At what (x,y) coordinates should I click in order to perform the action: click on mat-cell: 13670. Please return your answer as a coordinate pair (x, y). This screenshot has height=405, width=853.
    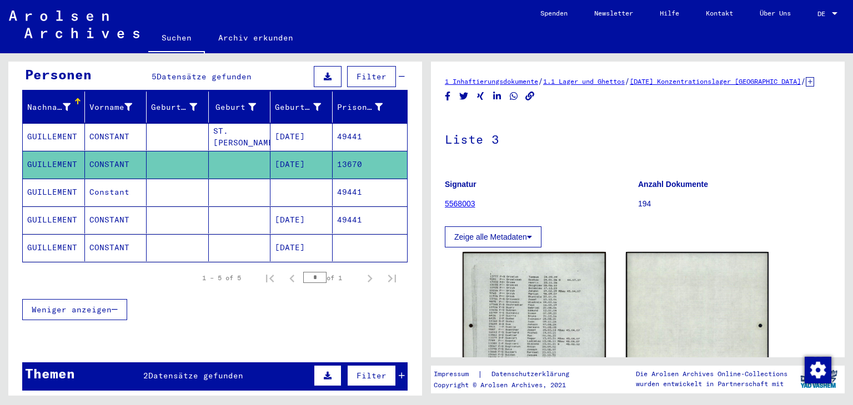
    Looking at the image, I should click on (370, 164).